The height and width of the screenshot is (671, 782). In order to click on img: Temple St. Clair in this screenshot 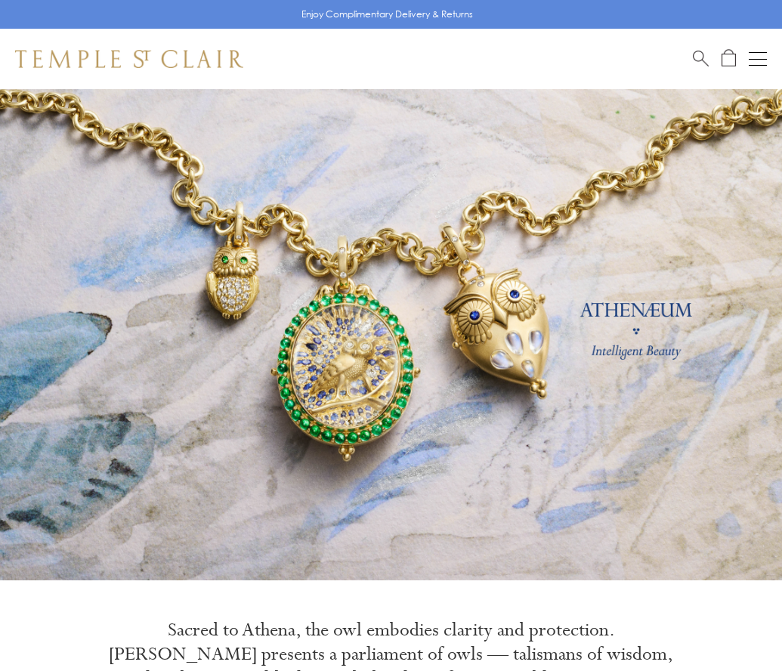, I will do `click(129, 59)`.